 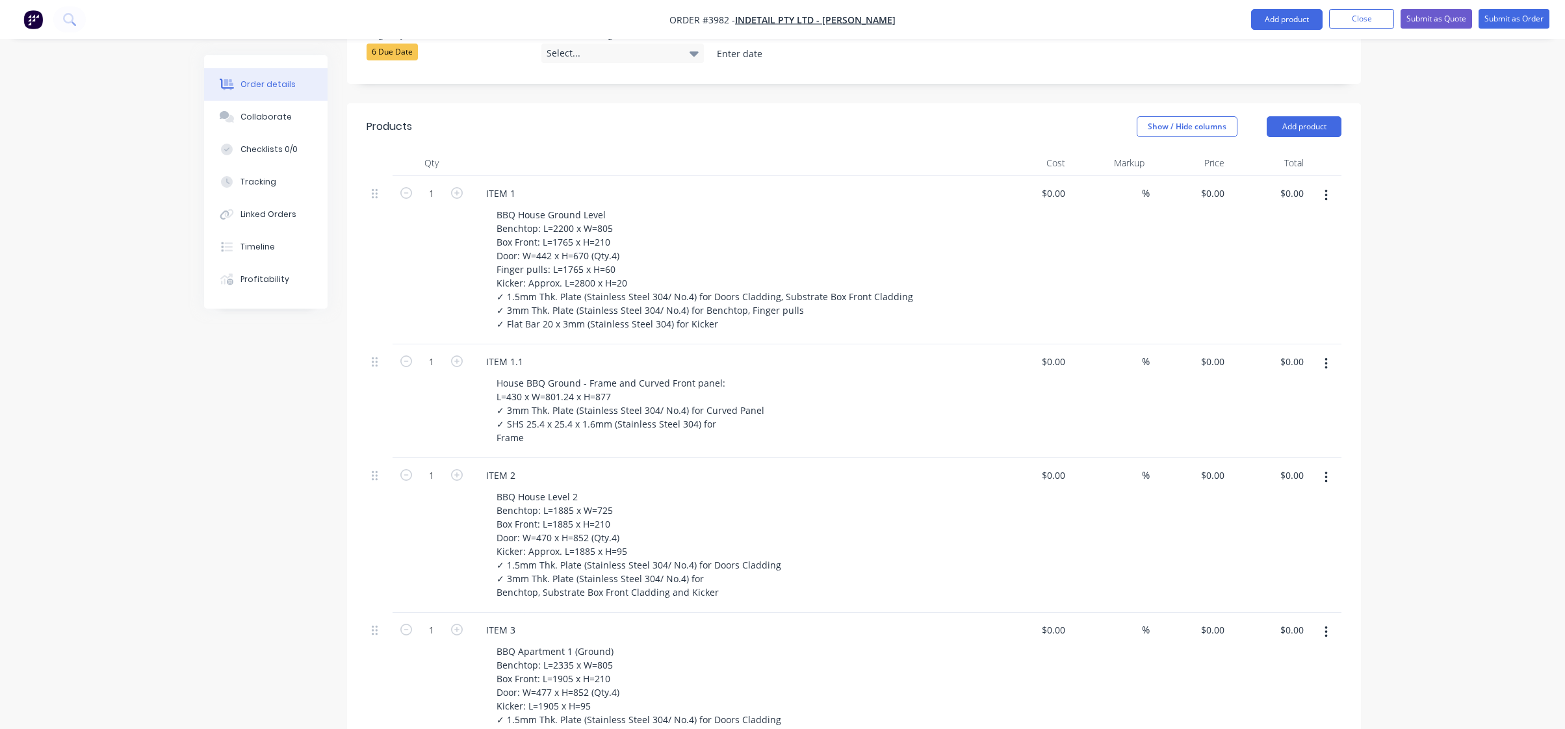 What do you see at coordinates (622, 53) in the screenshot?
I see `div: Select...` at bounding box center [622, 53].